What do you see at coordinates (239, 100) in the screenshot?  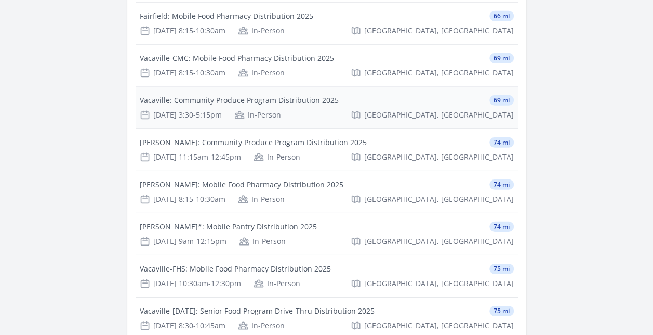 I see `div: Vacaville: Community Produce Program Distribution 2025` at bounding box center [239, 100].